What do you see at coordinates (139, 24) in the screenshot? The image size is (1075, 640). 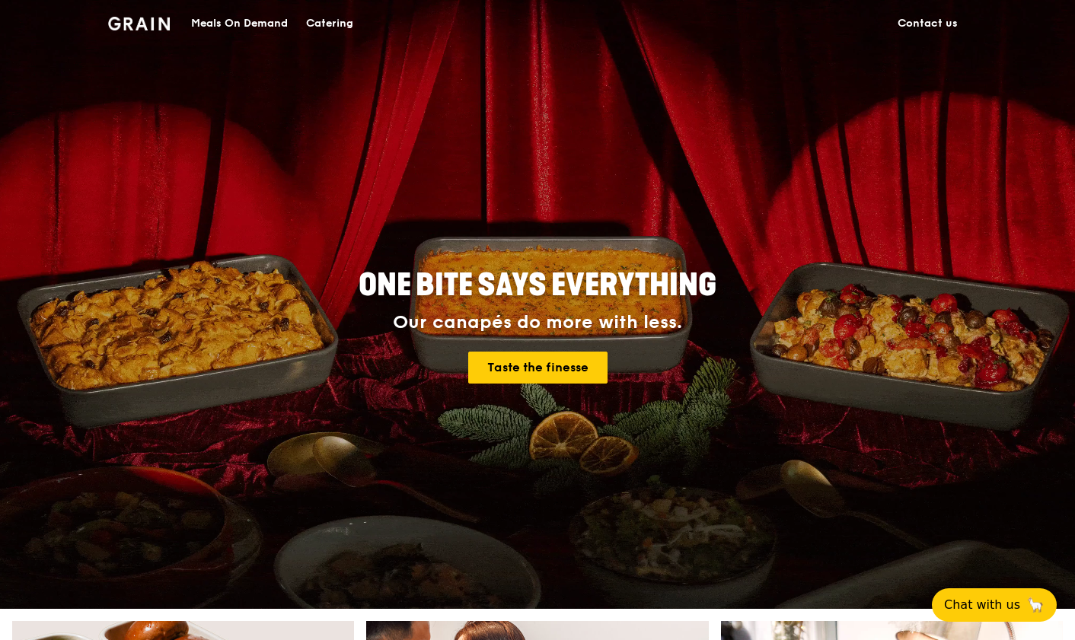 I see `img: Grain` at bounding box center [139, 24].